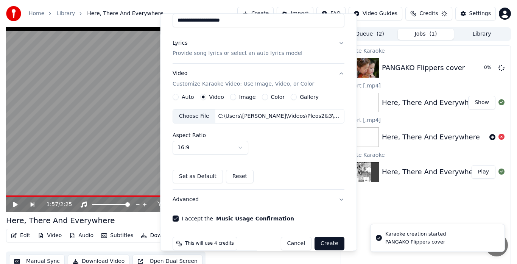 Image resolution: width=517 pixels, height=264 pixels. I want to click on label: I accept the, so click(238, 219).